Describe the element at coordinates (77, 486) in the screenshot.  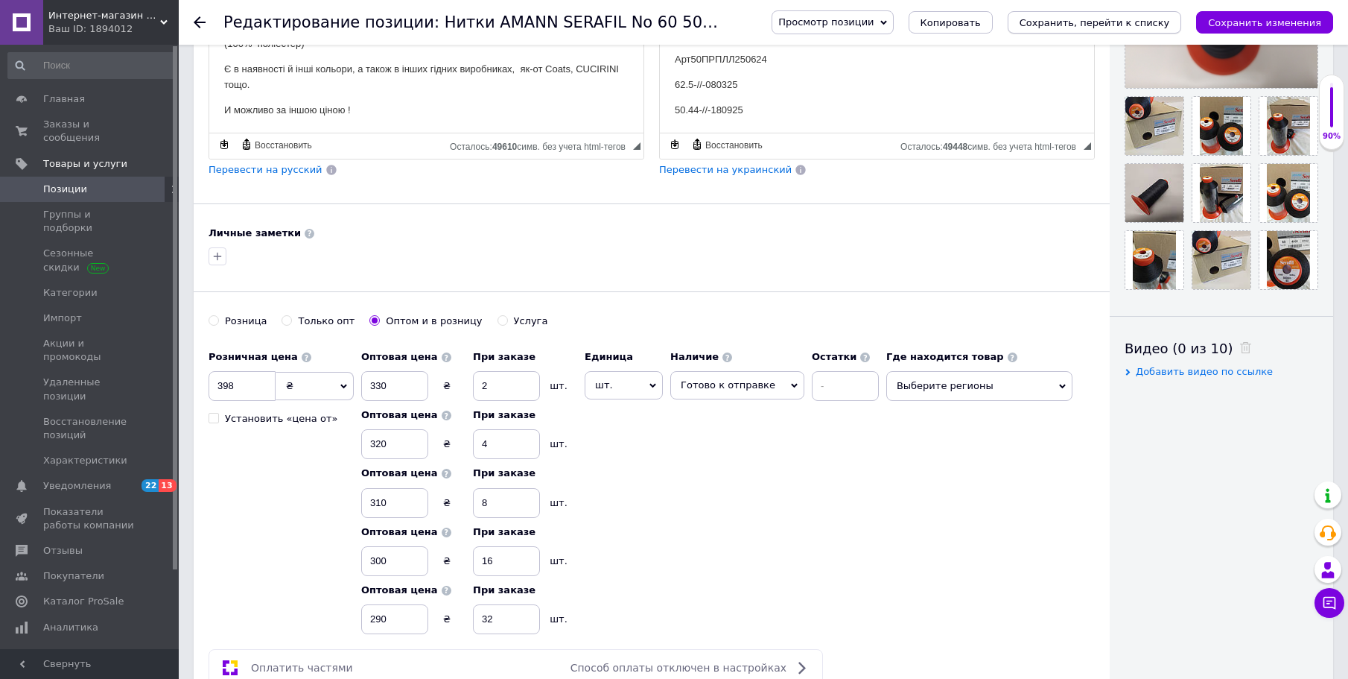
I see `span: Уведомления` at that location.